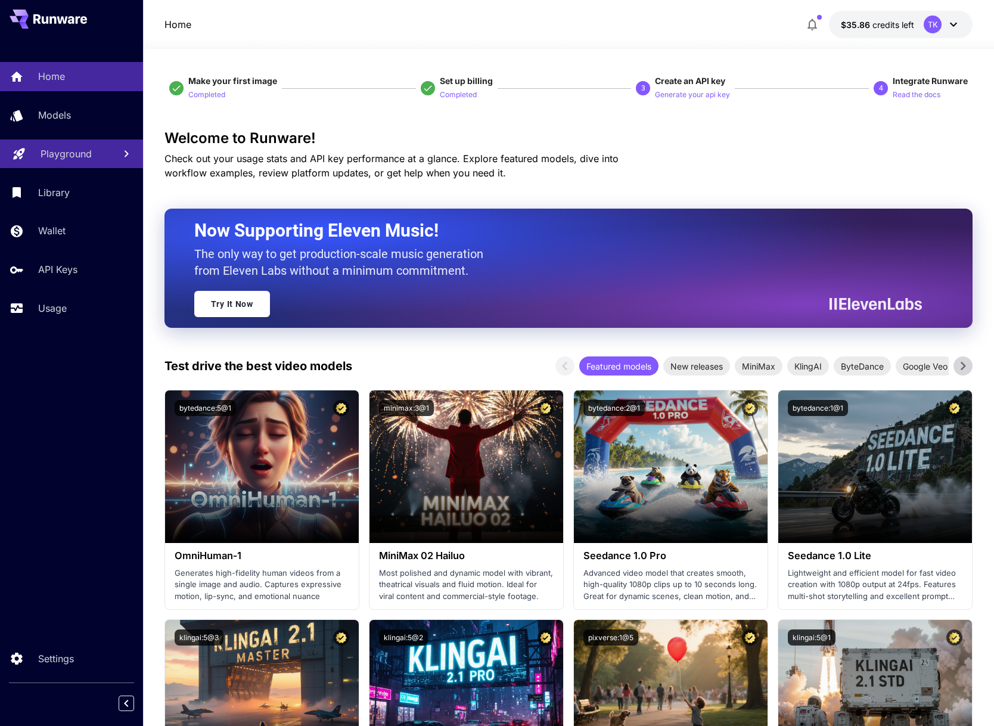 Image resolution: width=994 pixels, height=726 pixels. I want to click on p: Most polished and dynamic model with vibrant, theatrical visuals and fluid motion. Ideal for vira..., so click(466, 585).